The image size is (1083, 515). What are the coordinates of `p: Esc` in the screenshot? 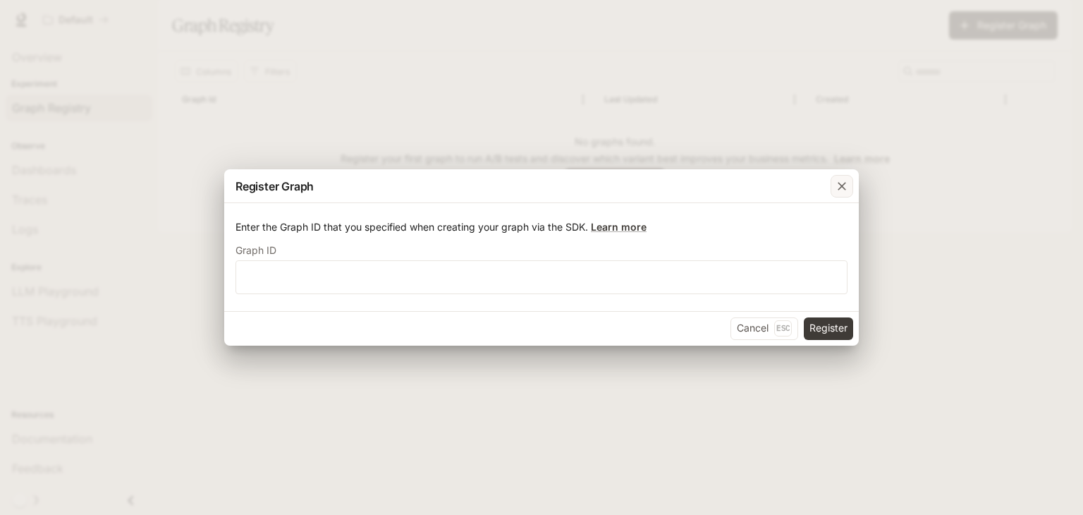 It's located at (783, 328).